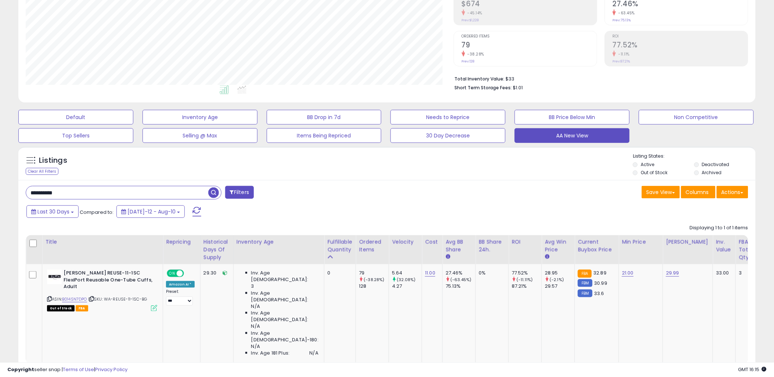  What do you see at coordinates (470, 20) in the screenshot?
I see `small: Prev: $1,228` at bounding box center [470, 20].